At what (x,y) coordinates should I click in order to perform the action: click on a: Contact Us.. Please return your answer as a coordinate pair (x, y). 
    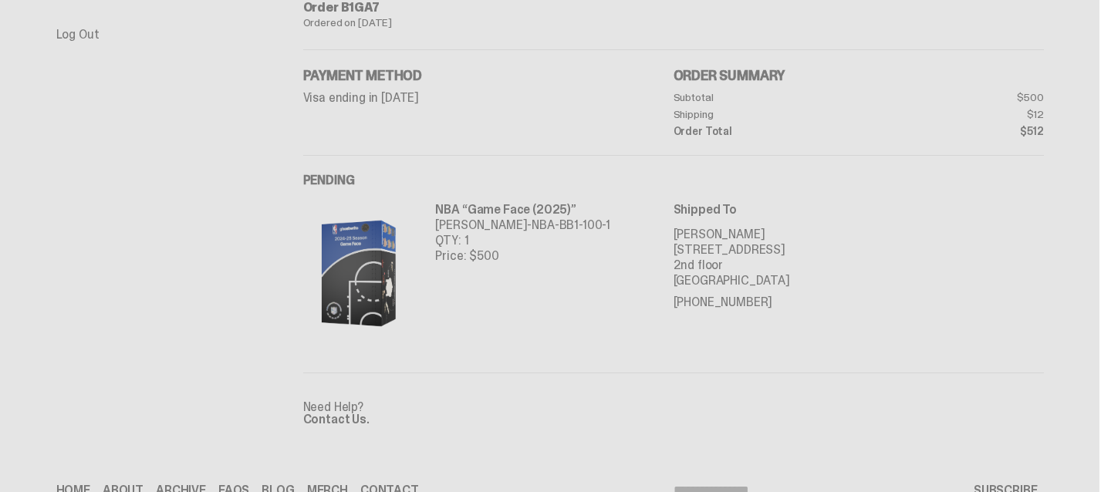
    Looking at the image, I should click on (336, 419).